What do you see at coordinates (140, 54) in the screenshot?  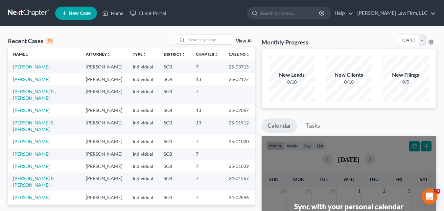 I see `a: Typeunfold_more` at bounding box center [140, 54].